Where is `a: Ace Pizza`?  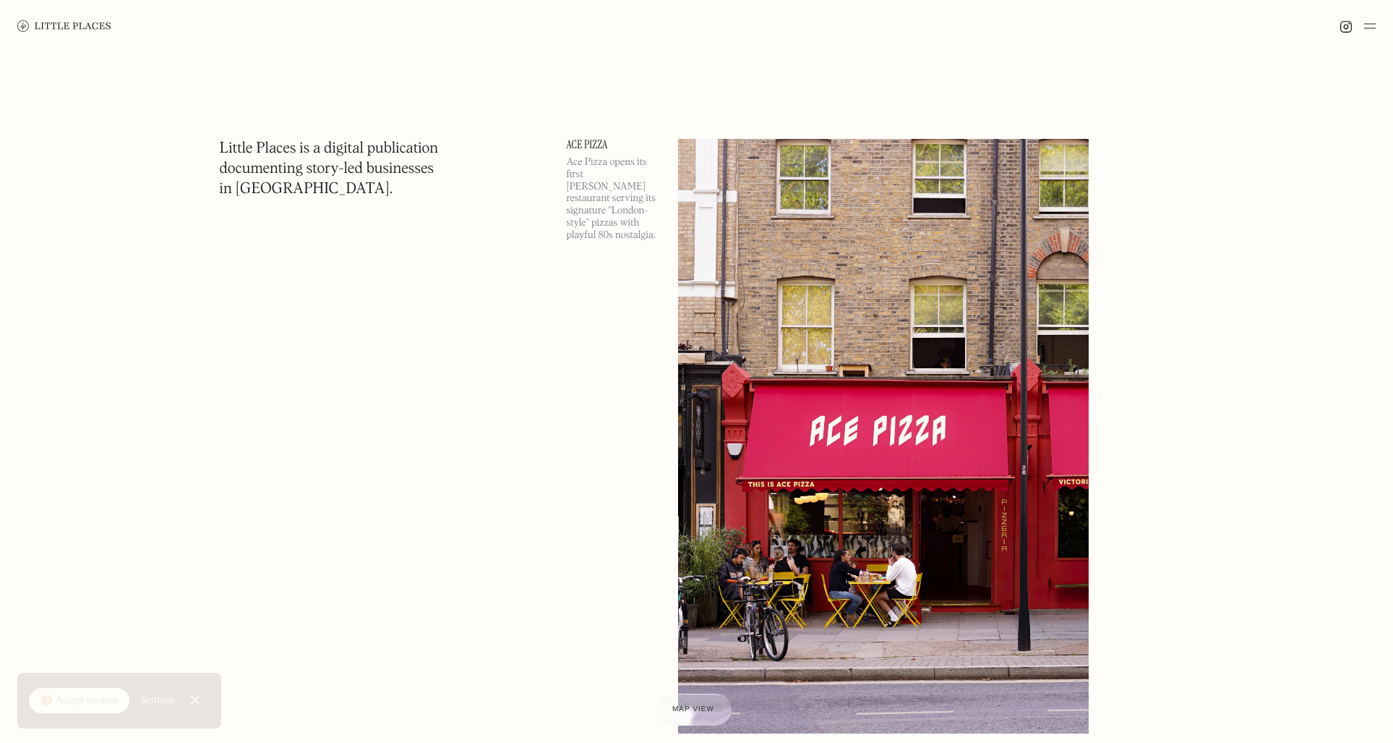
a: Ace Pizza is located at coordinates (614, 145).